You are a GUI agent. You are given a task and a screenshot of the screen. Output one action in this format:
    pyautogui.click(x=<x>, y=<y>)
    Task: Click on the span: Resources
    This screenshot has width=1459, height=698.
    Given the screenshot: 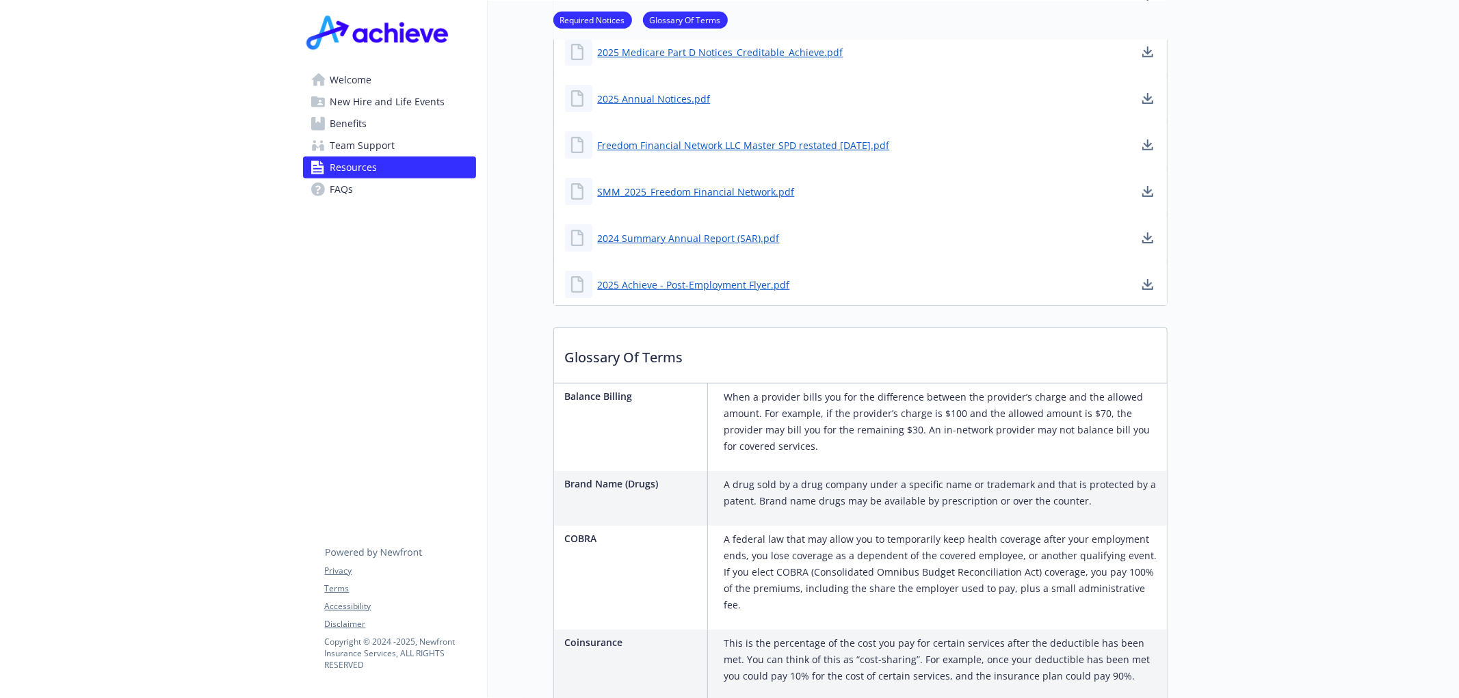 What is the action you would take?
    pyautogui.click(x=354, y=168)
    